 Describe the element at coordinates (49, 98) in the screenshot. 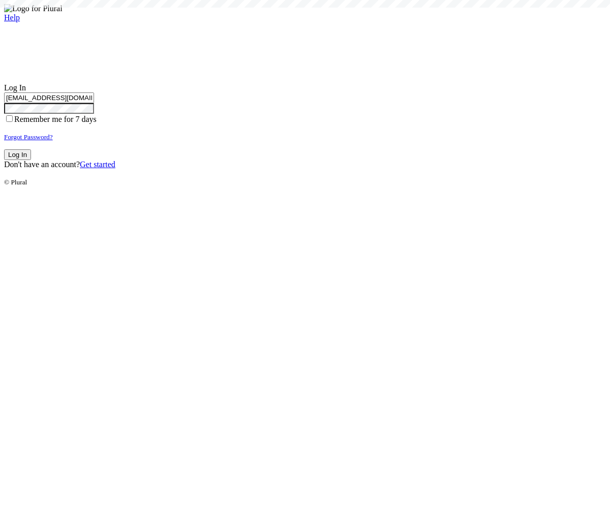

I see `input: Email address` at that location.